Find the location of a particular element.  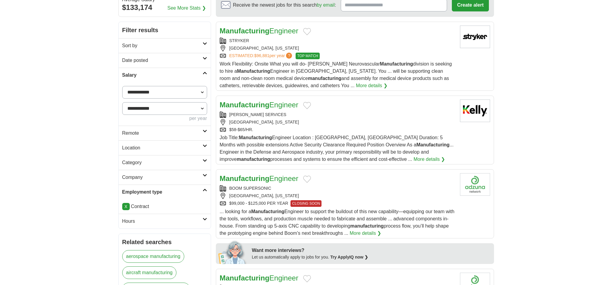

div: Let us automatically apply to jobs for you. is located at coordinates (371, 257).